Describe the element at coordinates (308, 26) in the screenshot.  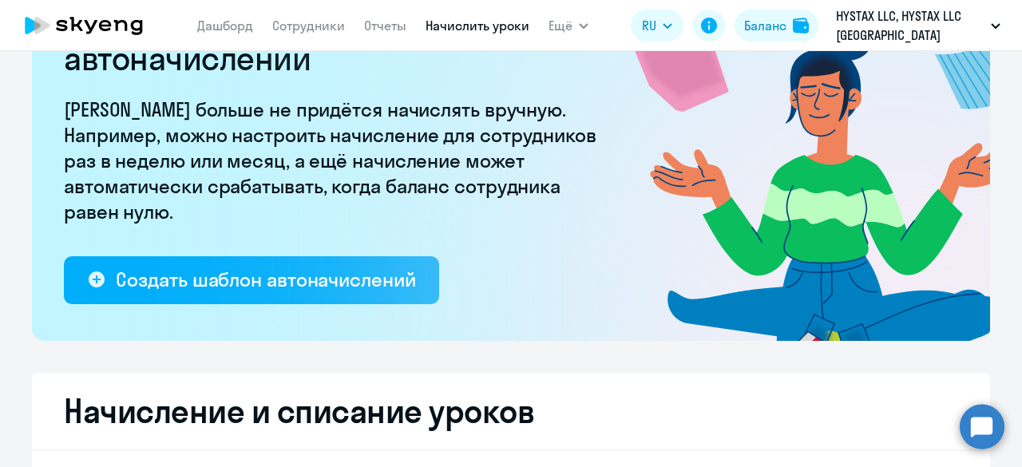
I see `a: Сотрудники` at that location.